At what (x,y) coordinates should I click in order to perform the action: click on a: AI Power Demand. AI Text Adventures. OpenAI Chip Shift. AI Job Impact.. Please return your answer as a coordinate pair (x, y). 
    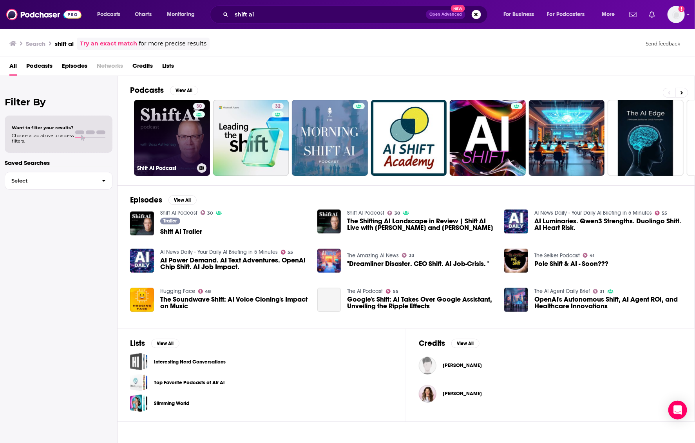
    Looking at the image, I should click on (234, 263).